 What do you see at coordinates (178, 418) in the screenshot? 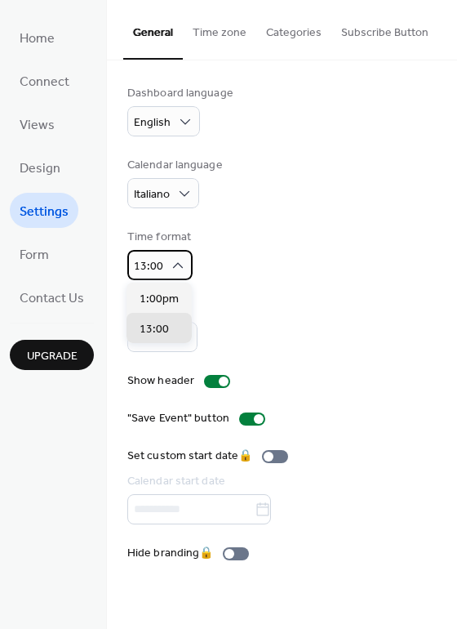
I see `div: "Save Event" button` at bounding box center [178, 418].